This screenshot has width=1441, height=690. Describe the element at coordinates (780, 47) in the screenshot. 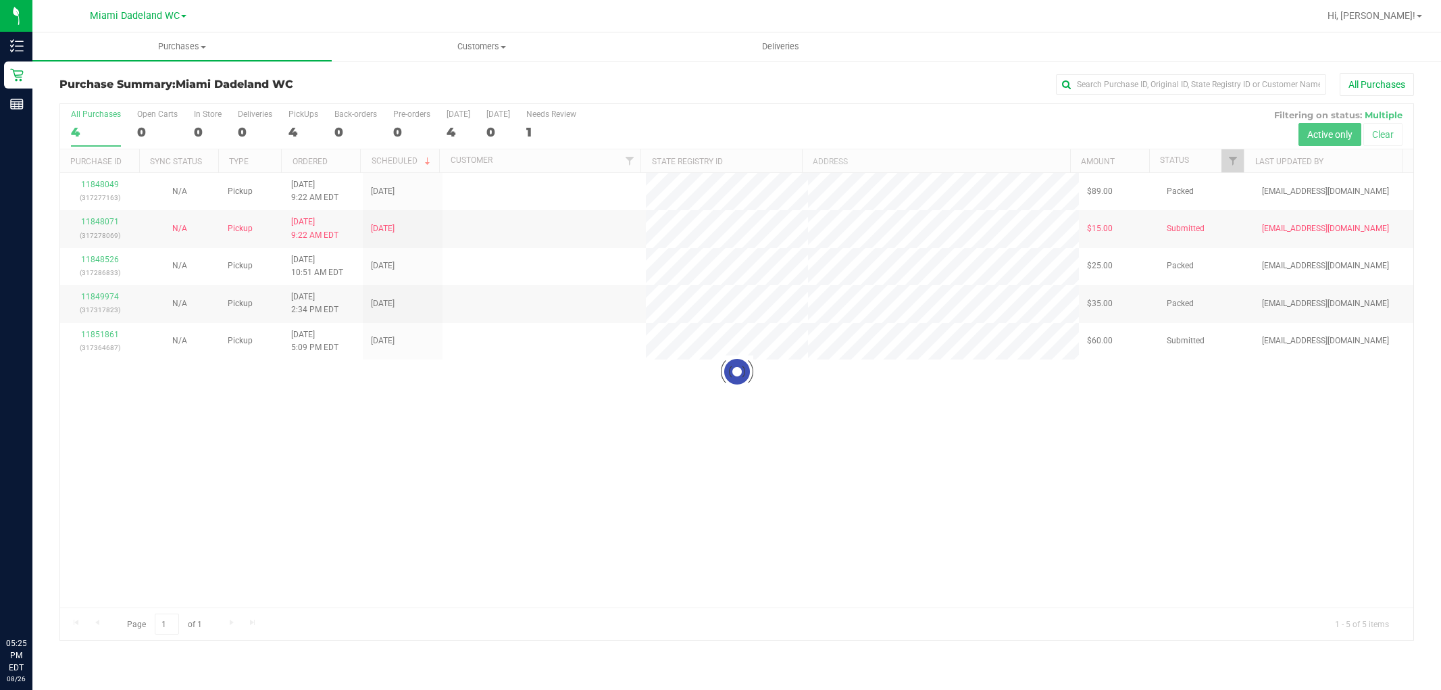

I see `a: Deliveries` at that location.